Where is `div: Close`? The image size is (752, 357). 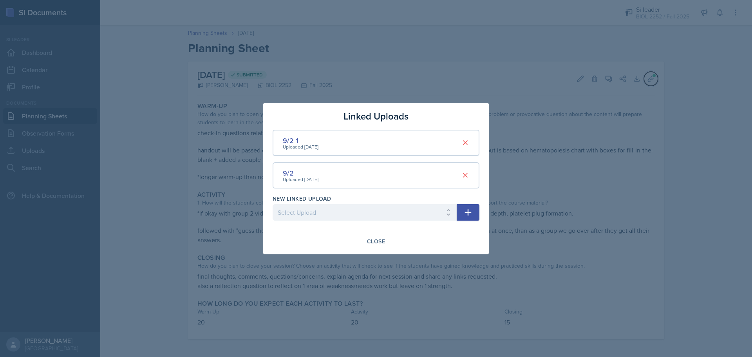 div: Close is located at coordinates (376, 241).